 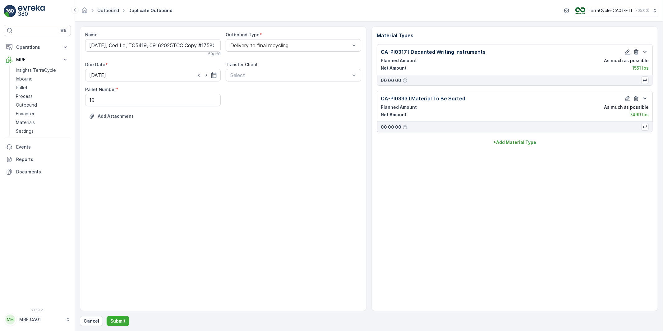 What do you see at coordinates (25, 122) in the screenshot?
I see `p: Materials` at bounding box center [25, 122].